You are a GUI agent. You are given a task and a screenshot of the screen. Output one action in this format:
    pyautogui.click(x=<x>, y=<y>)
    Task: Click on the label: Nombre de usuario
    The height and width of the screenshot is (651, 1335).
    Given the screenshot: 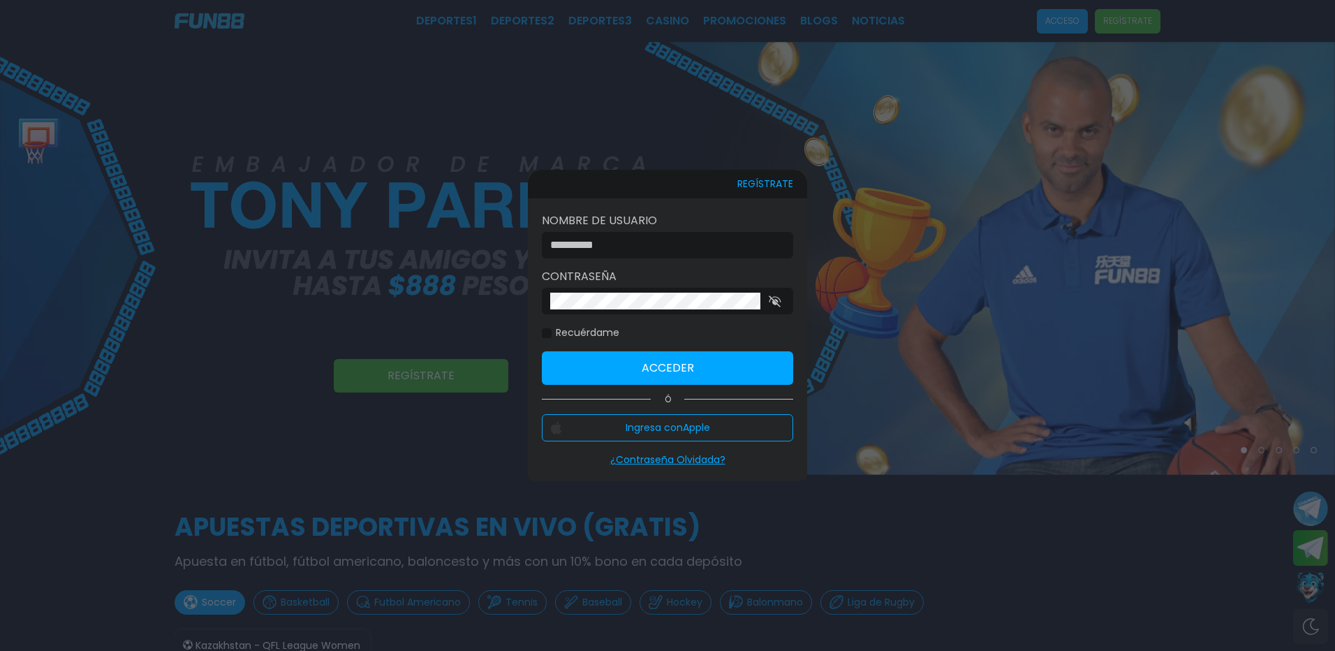 What is the action you would take?
    pyautogui.click(x=668, y=221)
    